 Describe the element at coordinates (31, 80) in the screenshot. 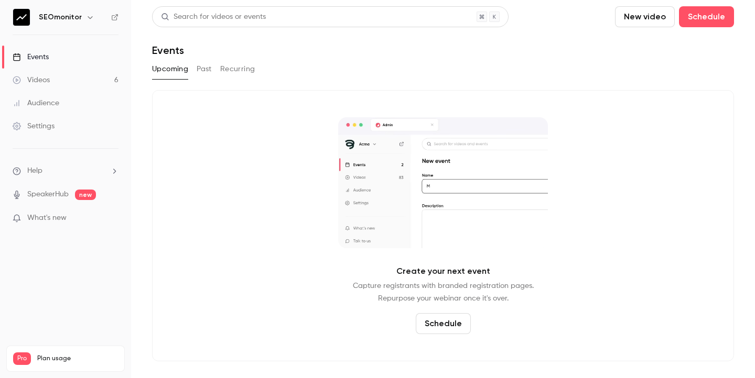

I see `div: Videos` at that location.